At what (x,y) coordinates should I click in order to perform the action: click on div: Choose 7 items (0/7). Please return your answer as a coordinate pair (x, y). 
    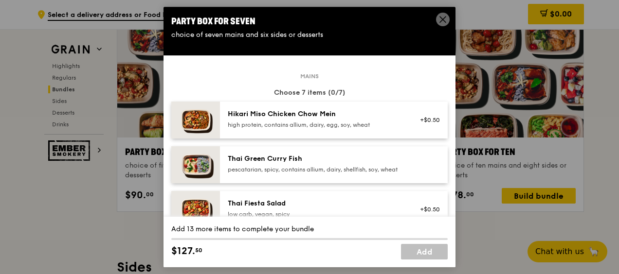
    Looking at the image, I should click on (309, 93).